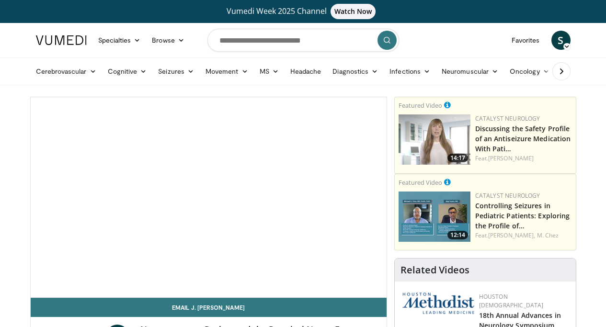 The image size is (606, 327). I want to click on a: Headache, so click(305, 71).